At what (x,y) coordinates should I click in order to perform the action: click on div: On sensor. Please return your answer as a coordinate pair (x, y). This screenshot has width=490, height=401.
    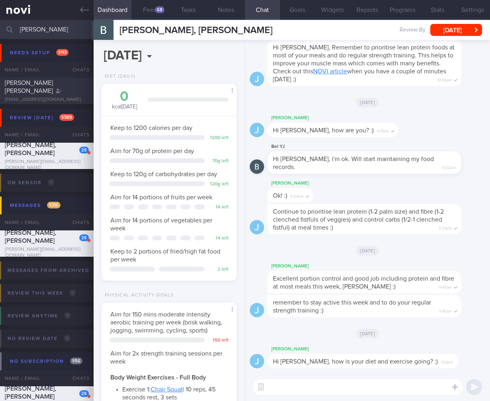
    Looking at the image, I should click on (31, 182).